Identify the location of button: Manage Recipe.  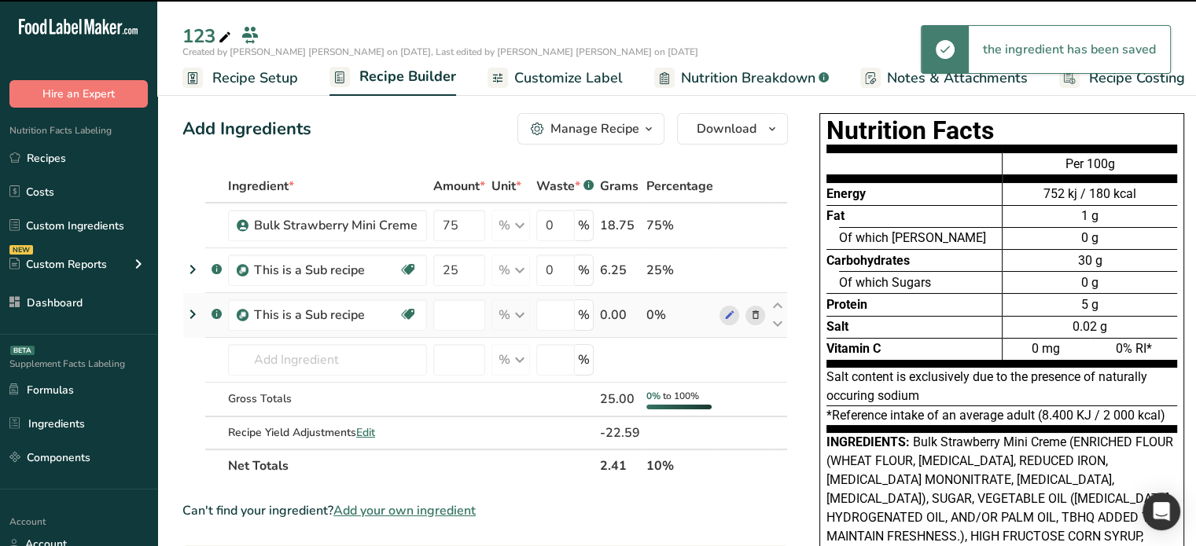
(590, 129).